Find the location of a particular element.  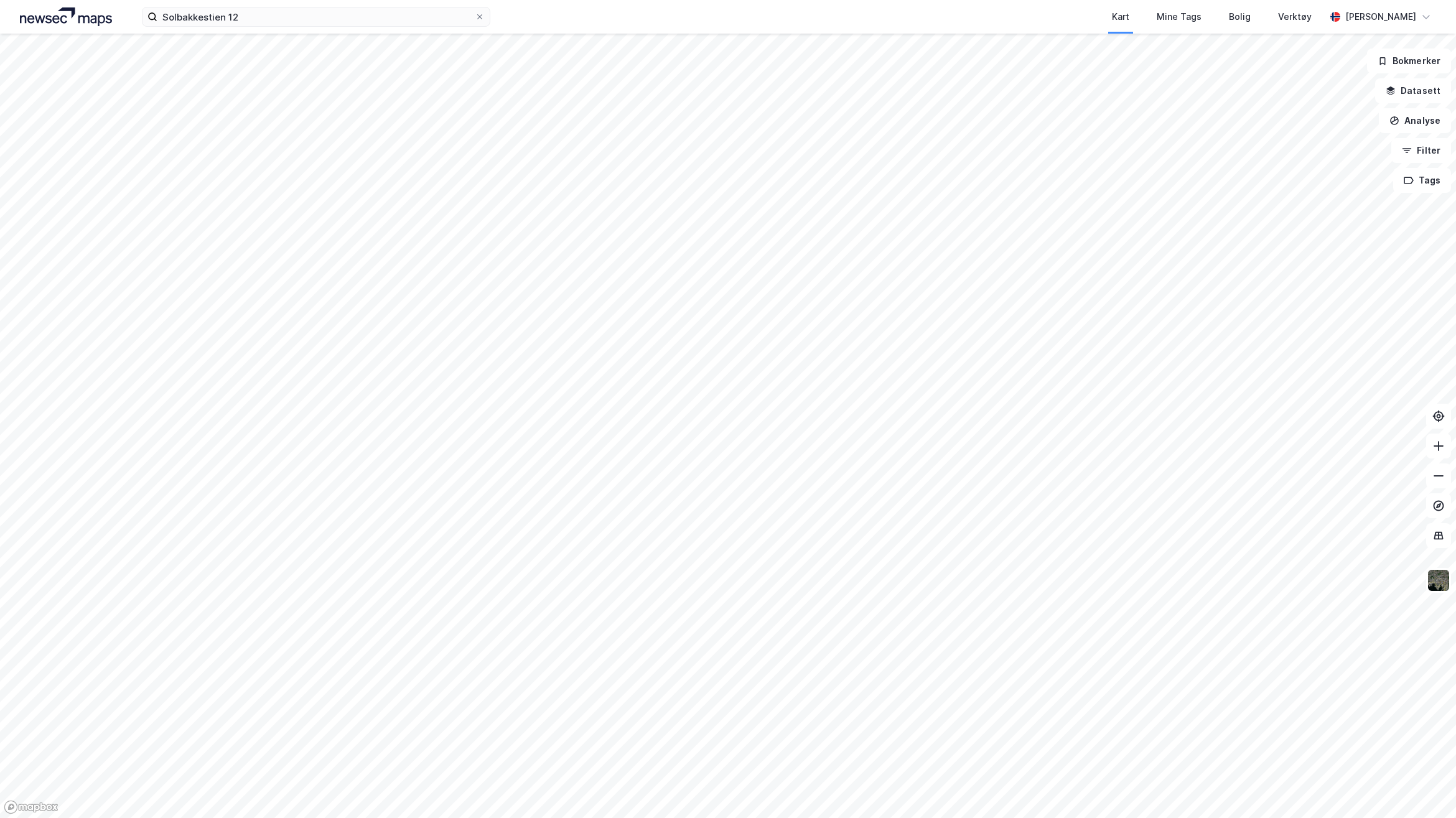

button: Filter is located at coordinates (1421, 150).